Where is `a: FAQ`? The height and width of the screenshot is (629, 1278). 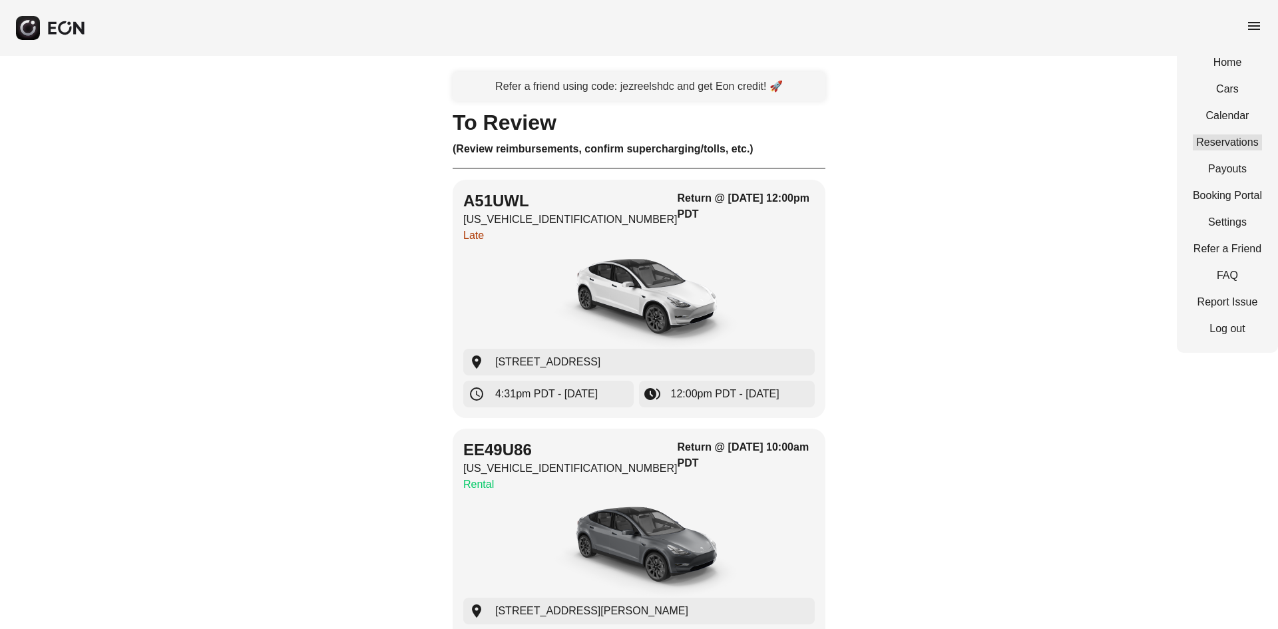
a: FAQ is located at coordinates (1228, 276).